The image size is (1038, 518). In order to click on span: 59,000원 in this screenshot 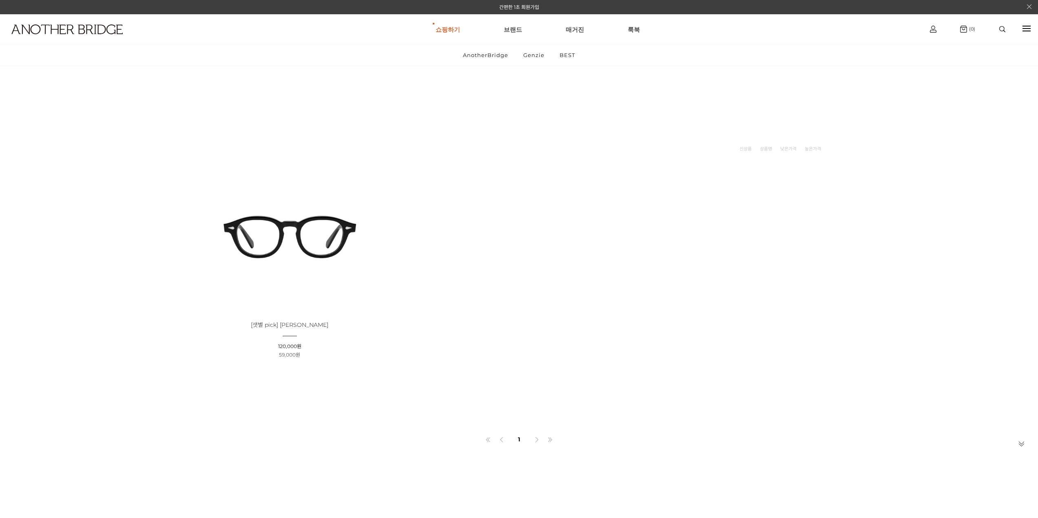, I will do `click(289, 355)`.